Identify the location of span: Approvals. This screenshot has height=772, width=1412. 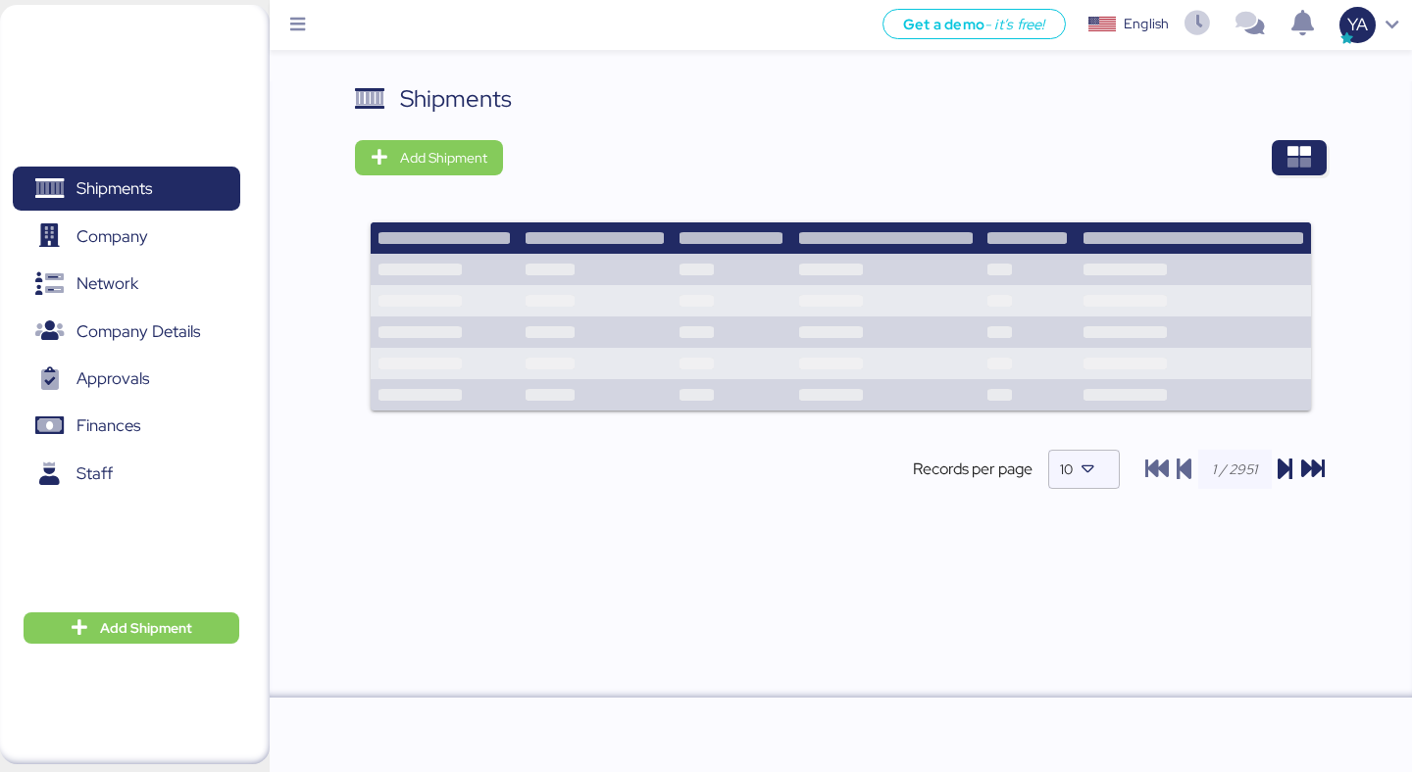
(113, 378).